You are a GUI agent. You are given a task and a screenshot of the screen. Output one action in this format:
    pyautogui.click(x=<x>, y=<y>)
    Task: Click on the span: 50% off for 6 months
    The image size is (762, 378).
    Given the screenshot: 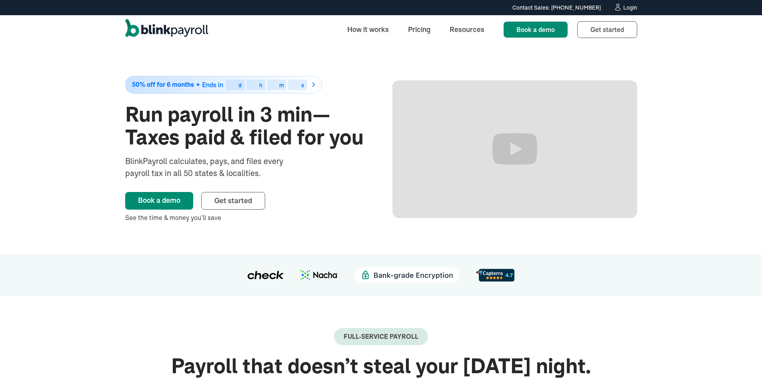 What is the action you would take?
    pyautogui.click(x=163, y=84)
    